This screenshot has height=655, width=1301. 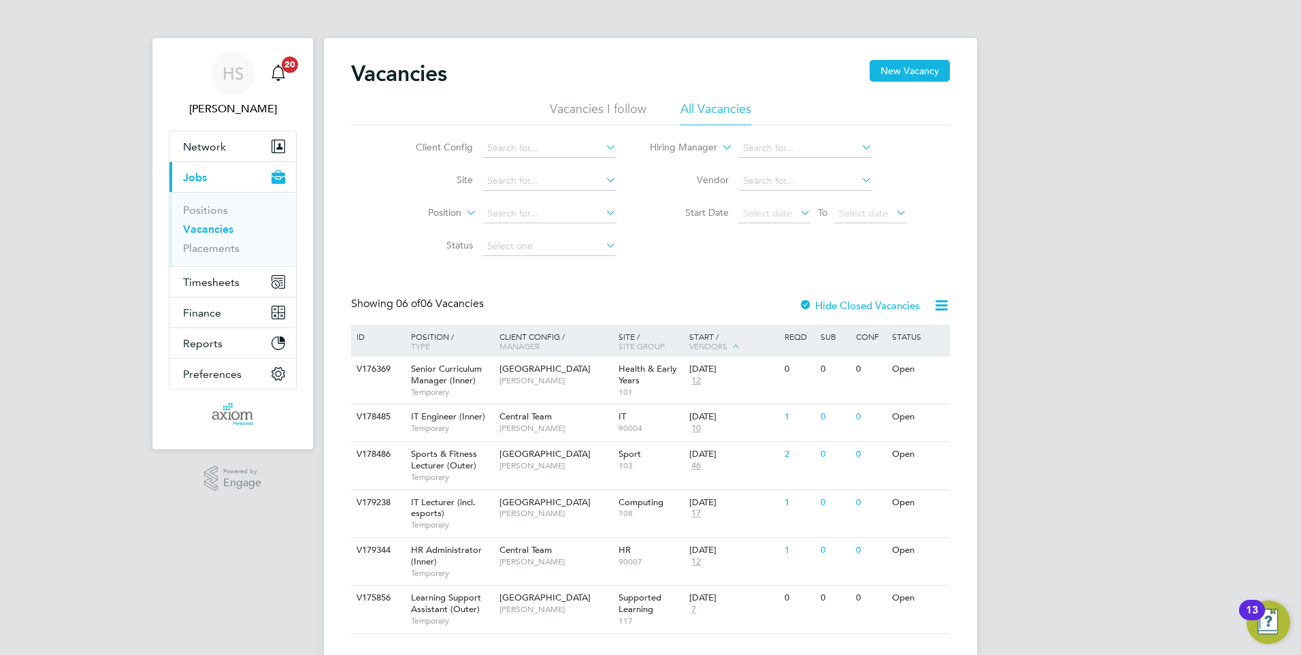 I want to click on span: 06 Vacancies, so click(x=440, y=304).